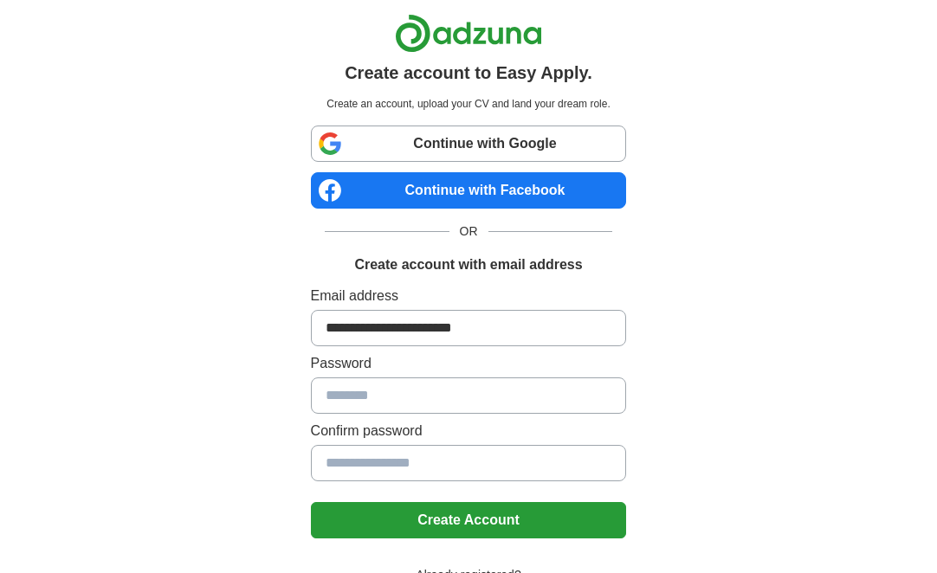 Image resolution: width=937 pixels, height=573 pixels. Describe the element at coordinates (468, 265) in the screenshot. I see `h1: Create account with email address` at that location.